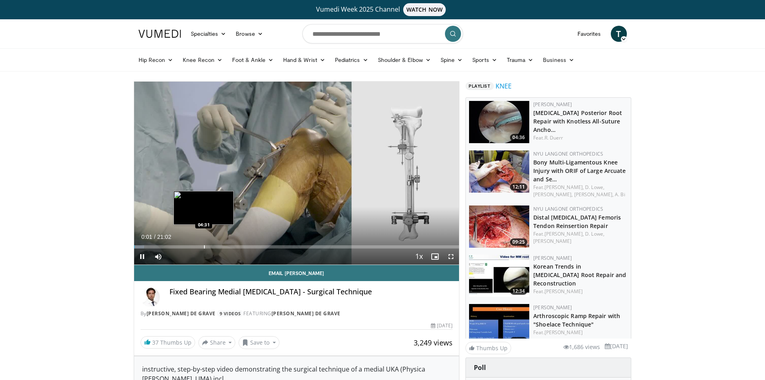 This screenshot has height=380, width=765. What do you see at coordinates (499, 226) in the screenshot?
I see `img: 4075f120-8078-4b2a-8e9d-11b9ecb0890d.jpg.150x105_q85_crop-smart_upscale.jpg` at bounding box center [499, 226].